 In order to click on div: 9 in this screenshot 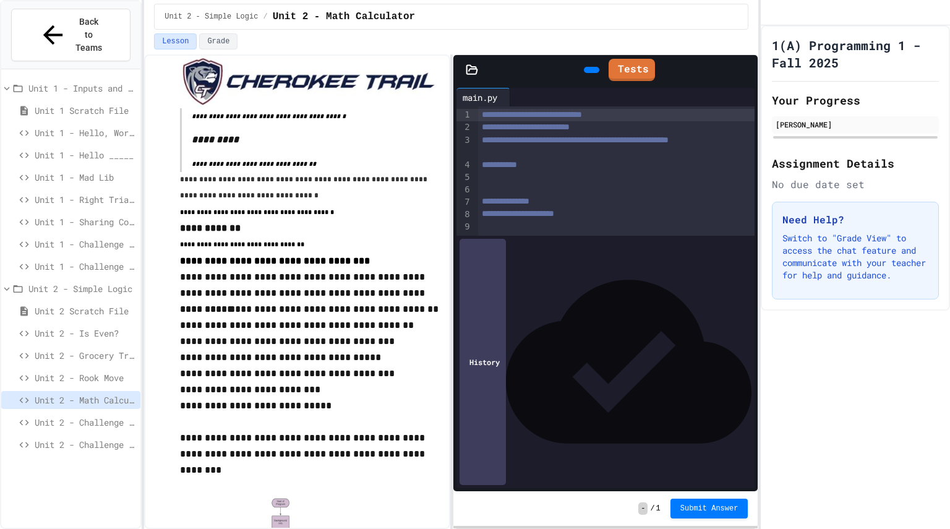, I will do `click(464, 227)`.